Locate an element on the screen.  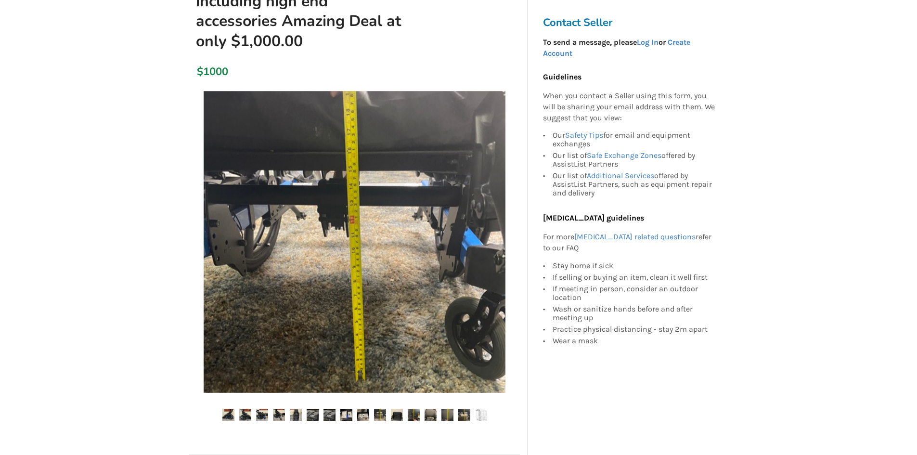
div: Wear a mask is located at coordinates (634, 340).